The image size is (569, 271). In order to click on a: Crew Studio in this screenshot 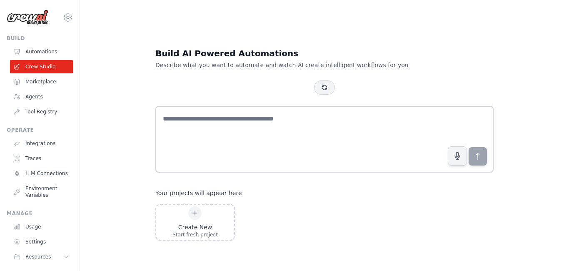, I will do `click(41, 67)`.